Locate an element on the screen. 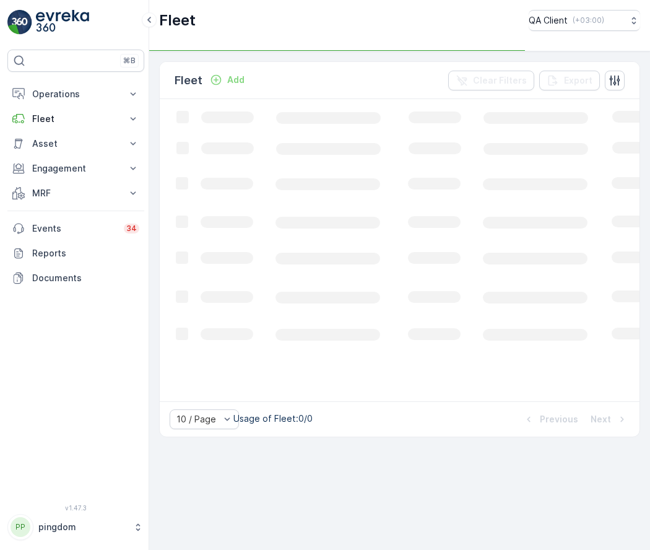 The height and width of the screenshot is (550, 650). p: MRF is located at coordinates (76, 193).